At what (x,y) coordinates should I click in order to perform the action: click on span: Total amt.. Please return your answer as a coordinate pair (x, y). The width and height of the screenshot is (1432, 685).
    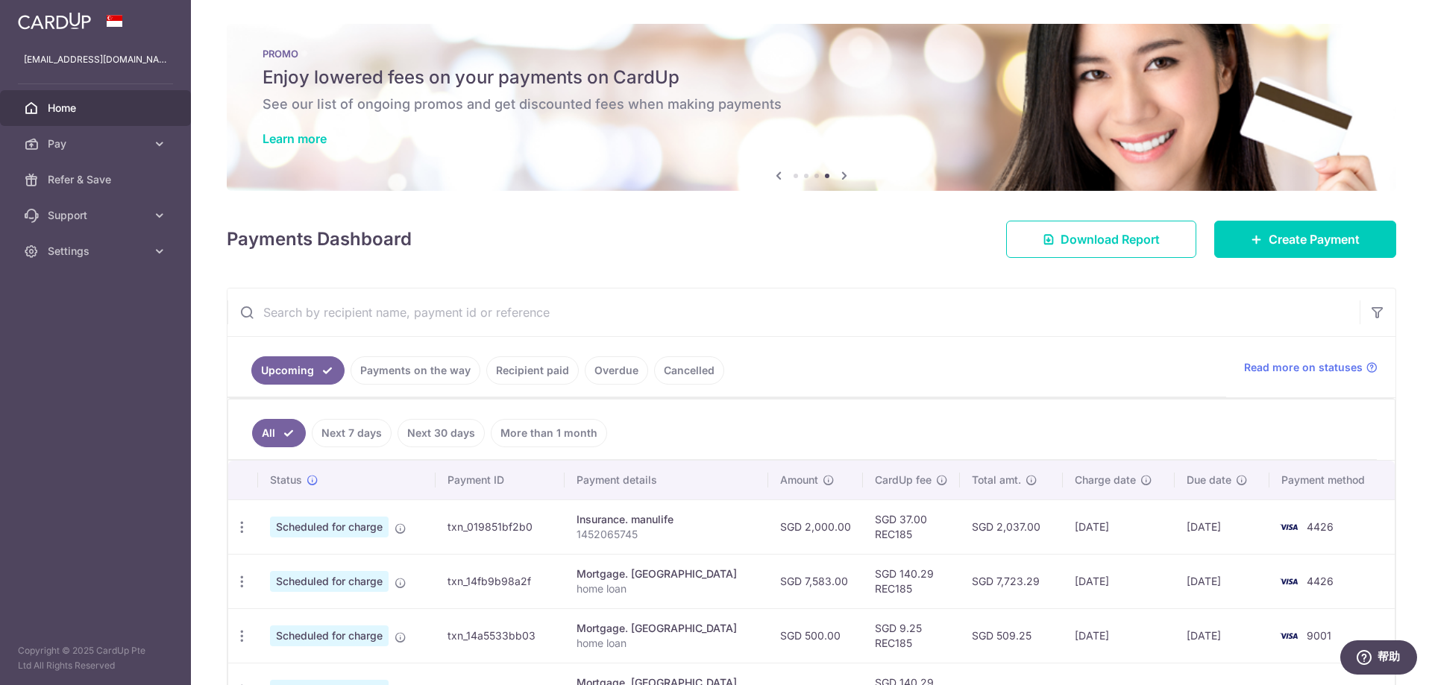
    Looking at the image, I should click on (996, 480).